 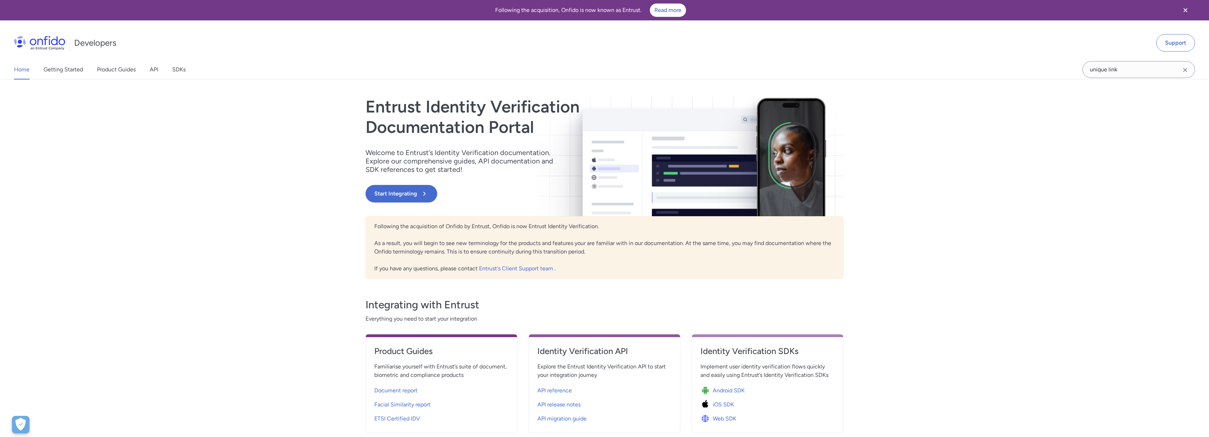 What do you see at coordinates (95, 43) in the screenshot?
I see `h1: Developers` at bounding box center [95, 43].